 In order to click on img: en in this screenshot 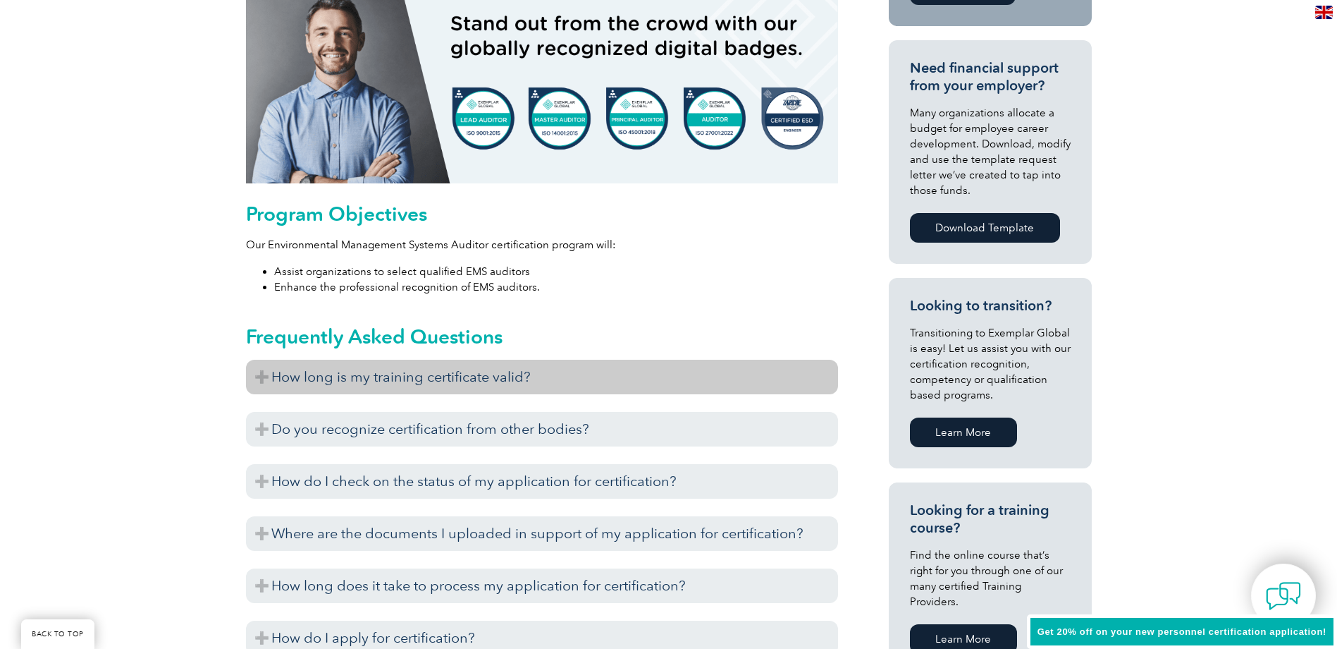, I will do `click(1324, 12)`.